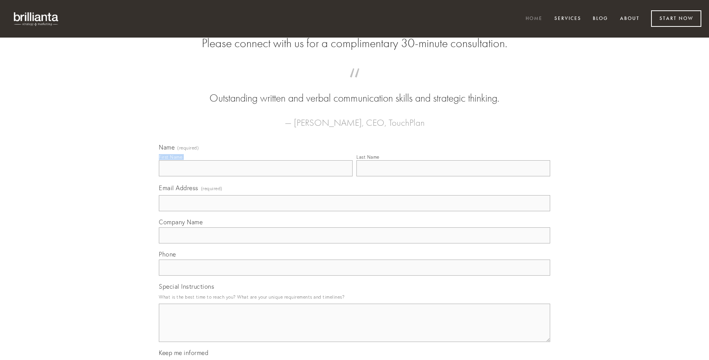 This screenshot has width=709, height=360. Describe the element at coordinates (629, 19) in the screenshot. I see `a: About` at that location.